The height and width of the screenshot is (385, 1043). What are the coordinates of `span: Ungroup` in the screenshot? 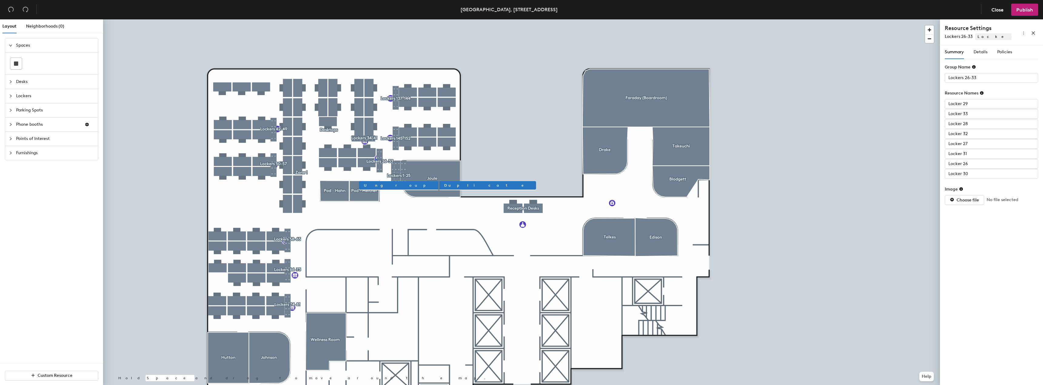 It's located at (399, 186).